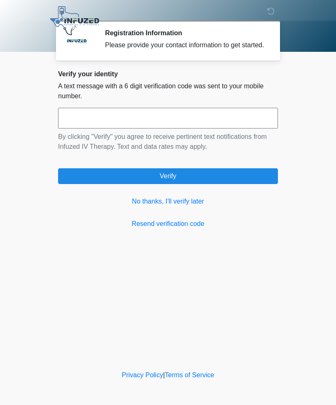  I want to click on h2: Verify your identity, so click(168, 74).